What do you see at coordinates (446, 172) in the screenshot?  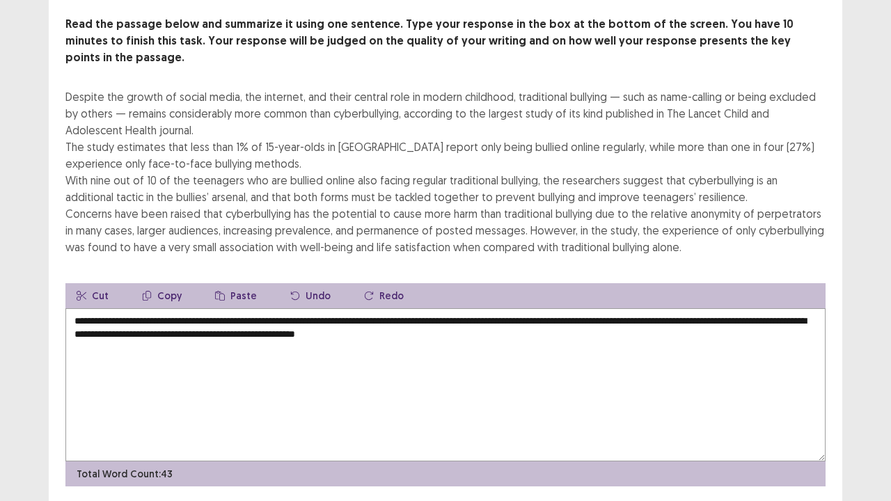 I see `div: Despite the growth of social media, the internet, and their central role in modern childhood, tra...` at bounding box center [446, 172].